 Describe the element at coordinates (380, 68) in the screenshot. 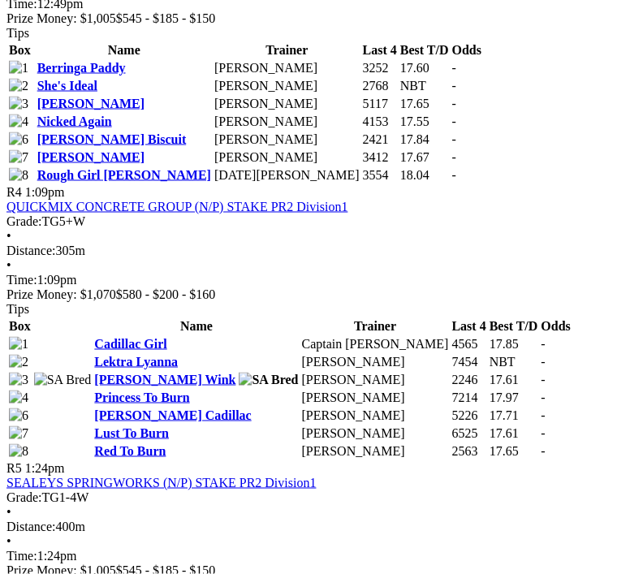

I see `td: 3252` at that location.